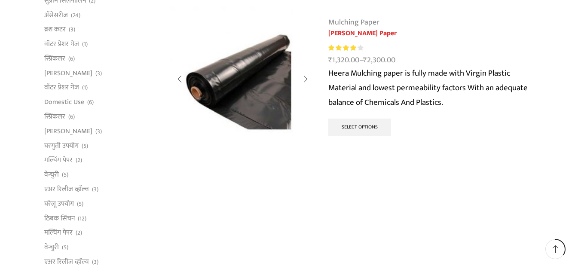 The height and width of the screenshot is (272, 578). What do you see at coordinates (76, 15) in the screenshot?
I see `span: (24)` at bounding box center [76, 15].